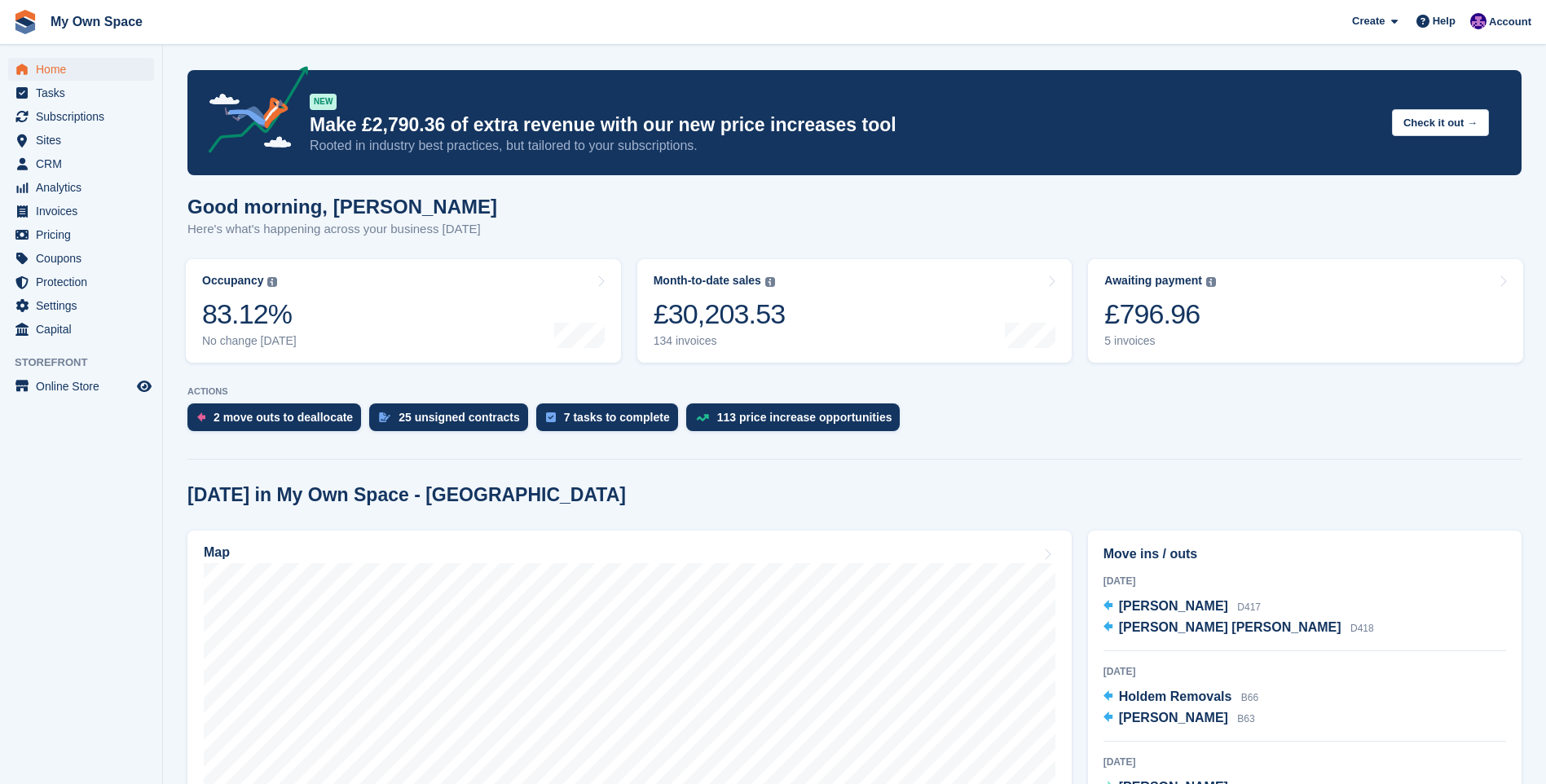 This screenshot has width=1546, height=784. I want to click on span: Account, so click(1510, 22).